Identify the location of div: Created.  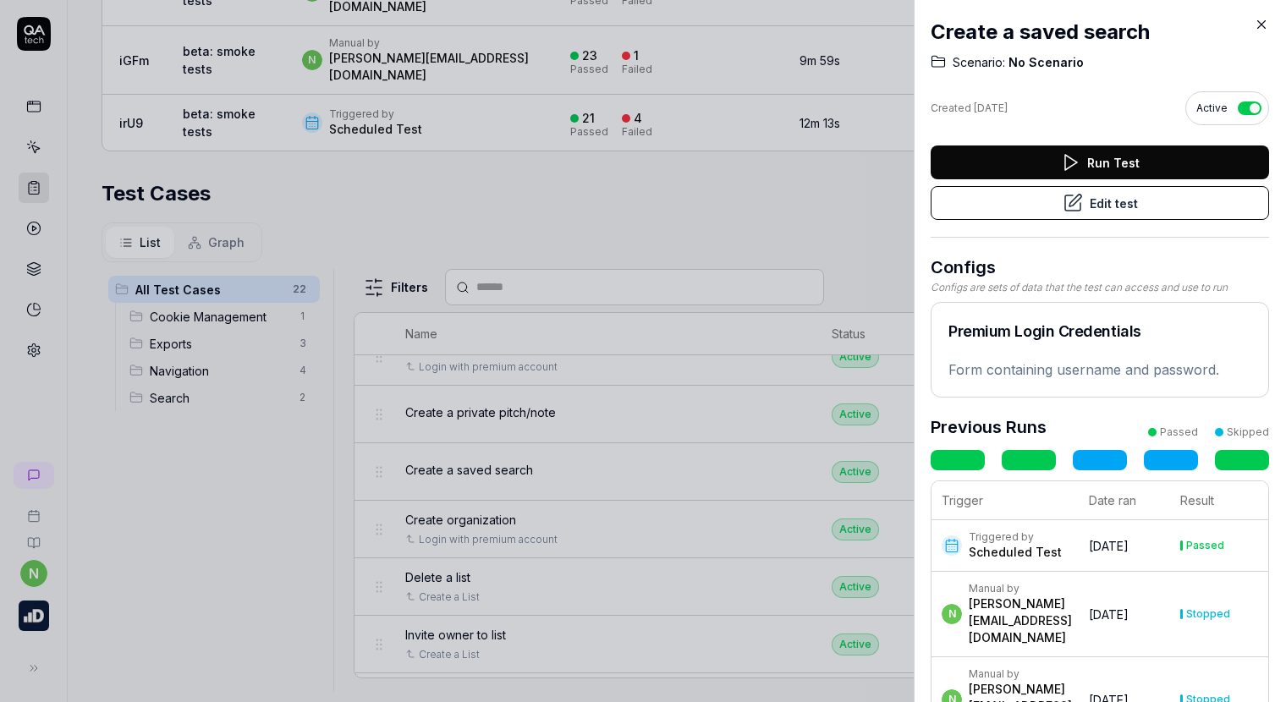
(969, 108).